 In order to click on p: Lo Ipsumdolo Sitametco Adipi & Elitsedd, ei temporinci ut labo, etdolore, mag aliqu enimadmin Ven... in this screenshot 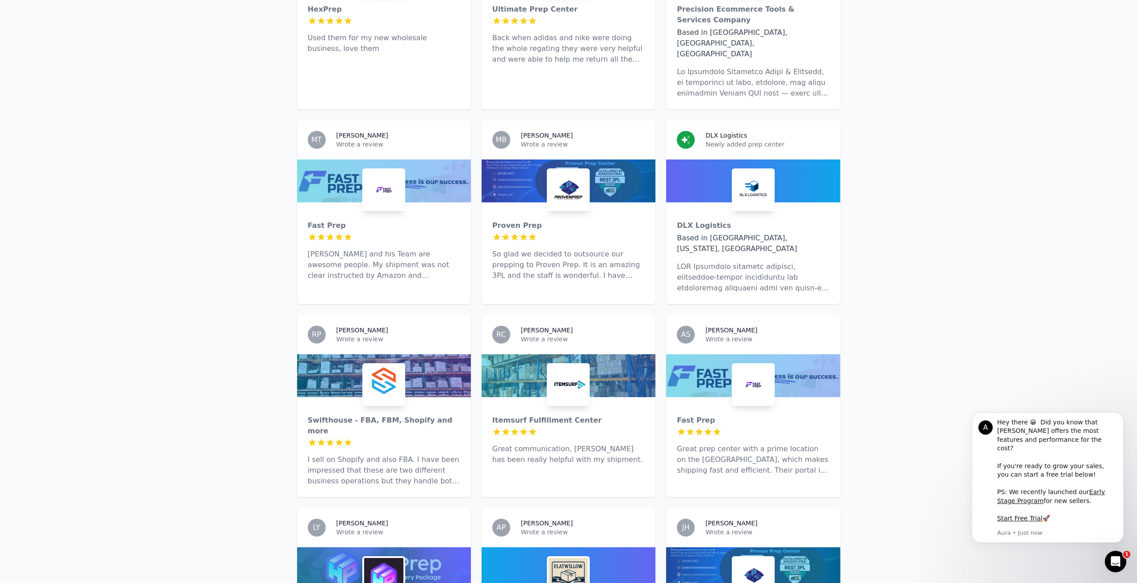, I will do `click(752, 83)`.